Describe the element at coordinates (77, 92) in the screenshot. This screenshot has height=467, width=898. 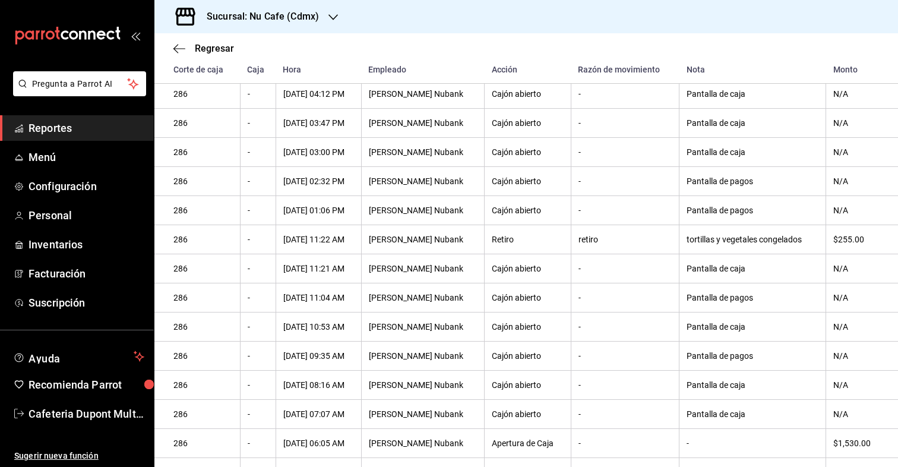
I see `a: Pregunta a Parrot AI` at that location.